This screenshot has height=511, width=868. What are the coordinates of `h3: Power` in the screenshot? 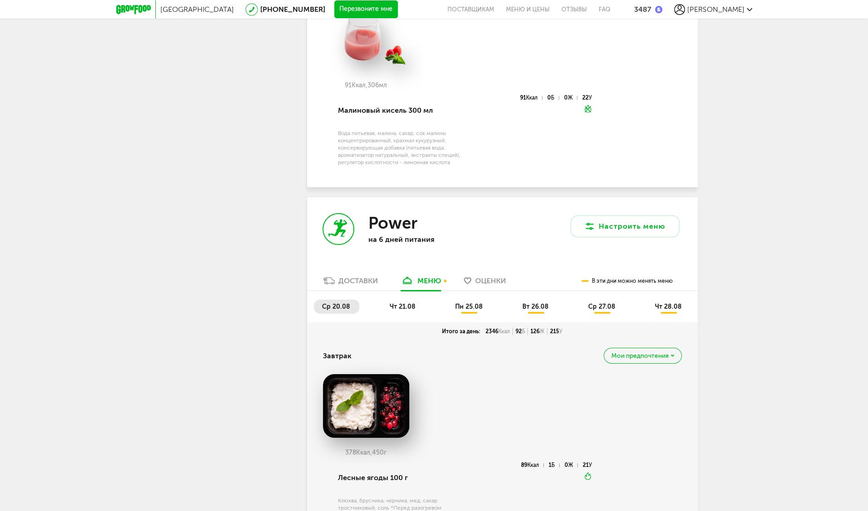 It's located at (393, 223).